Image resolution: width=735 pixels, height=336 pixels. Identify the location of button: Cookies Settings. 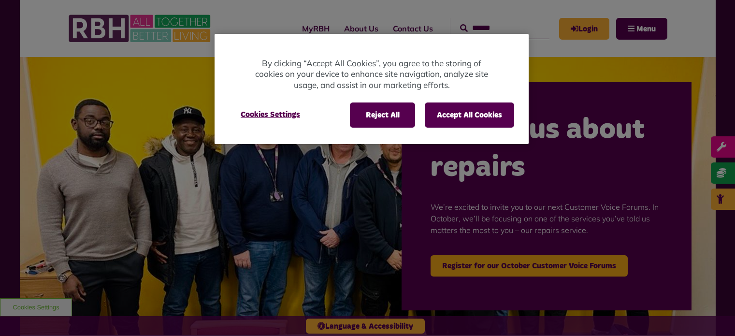
(270, 114).